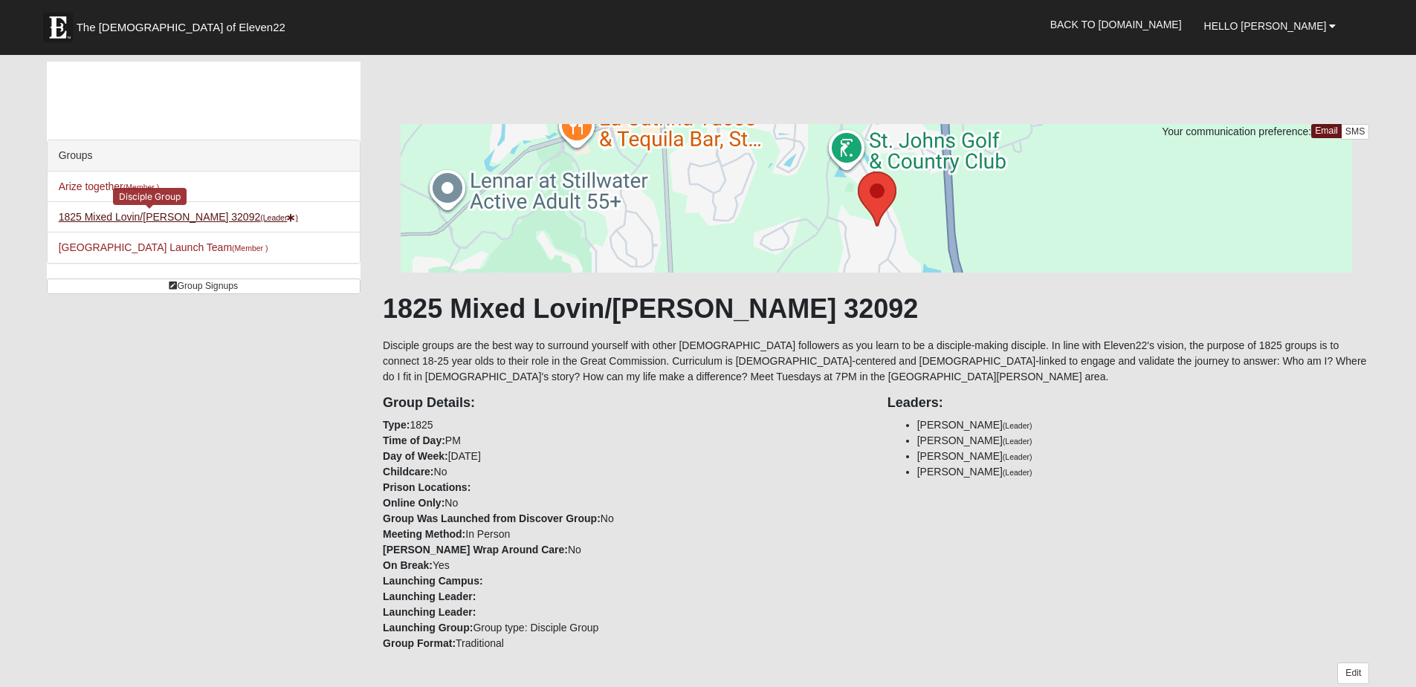 This screenshot has height=687, width=1416. I want to click on div: Disciple Group, so click(149, 196).